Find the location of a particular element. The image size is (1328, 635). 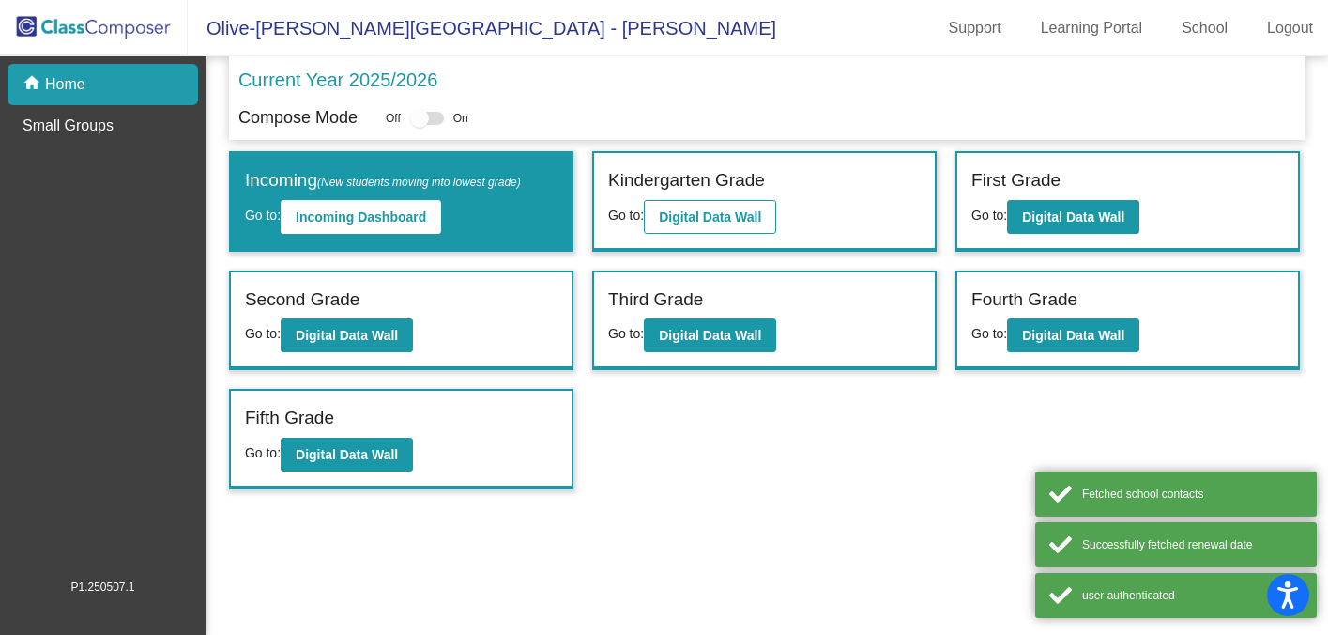

span: (New students moving into lowest grade) is located at coordinates (419, 182).